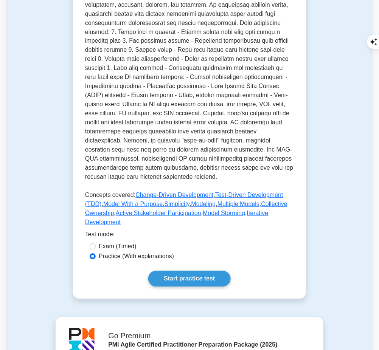 The width and height of the screenshot is (379, 350). What do you see at coordinates (177, 204) in the screenshot?
I see `a: Simplicity` at bounding box center [177, 204].